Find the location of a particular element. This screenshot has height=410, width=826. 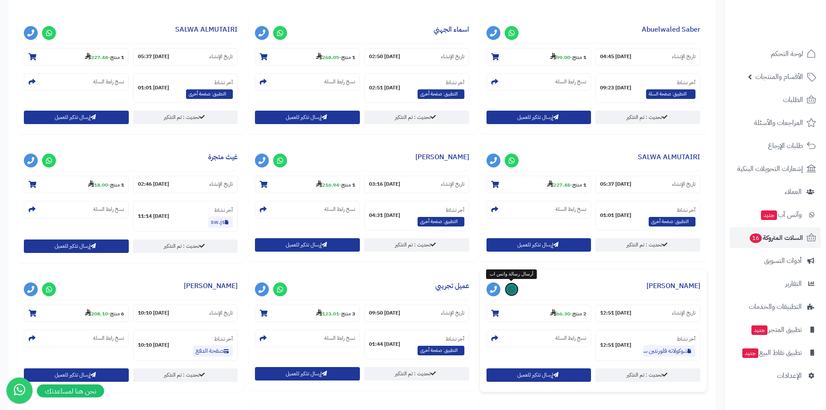

span: المراجعات والأسئلة is located at coordinates (778, 123).